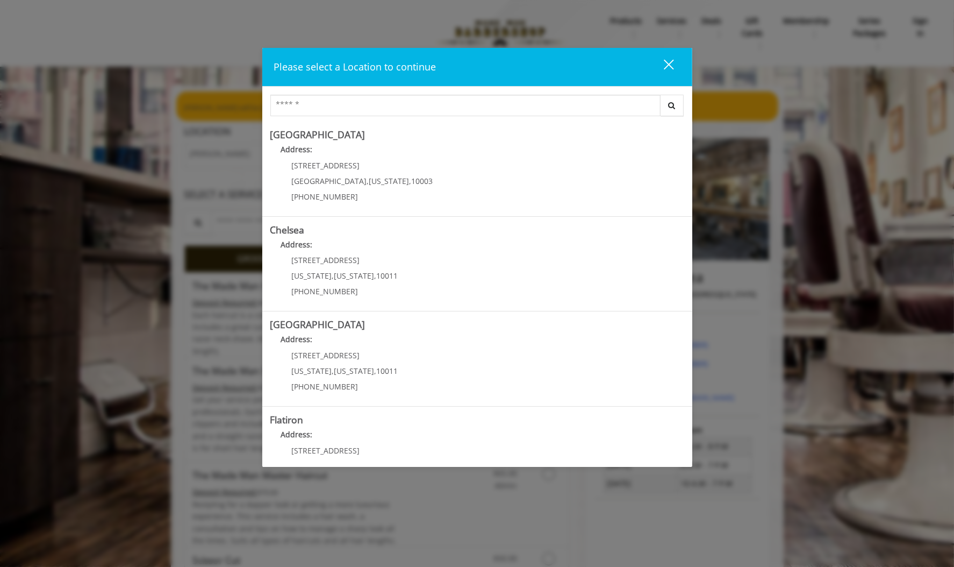 The width and height of the screenshot is (954, 567). What do you see at coordinates (662, 67) in the screenshot?
I see `div: close dialog` at bounding box center [662, 67].